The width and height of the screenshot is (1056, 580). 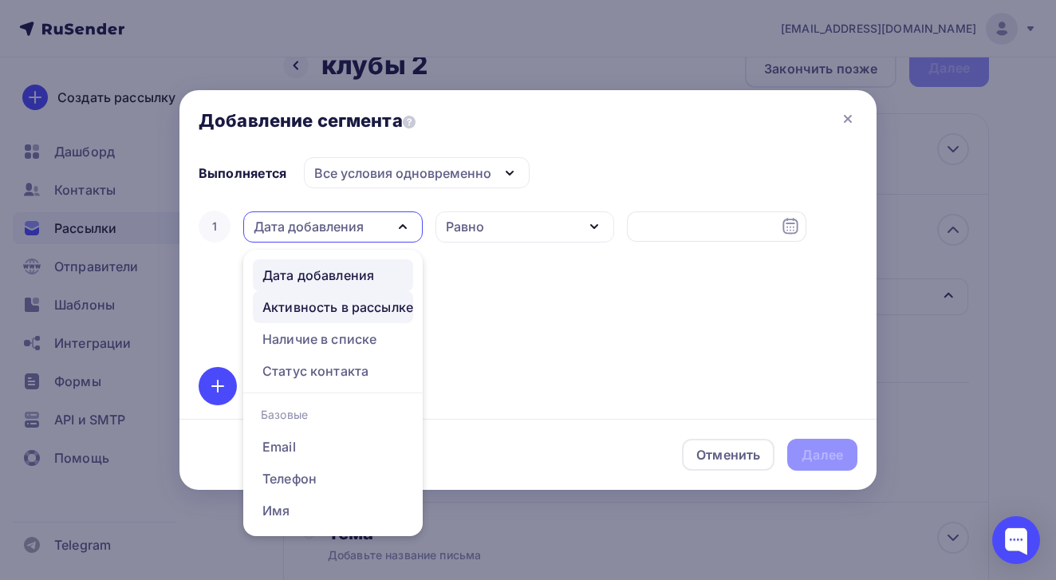 What do you see at coordinates (215, 227) in the screenshot?
I see `div: 1` at bounding box center [215, 227].